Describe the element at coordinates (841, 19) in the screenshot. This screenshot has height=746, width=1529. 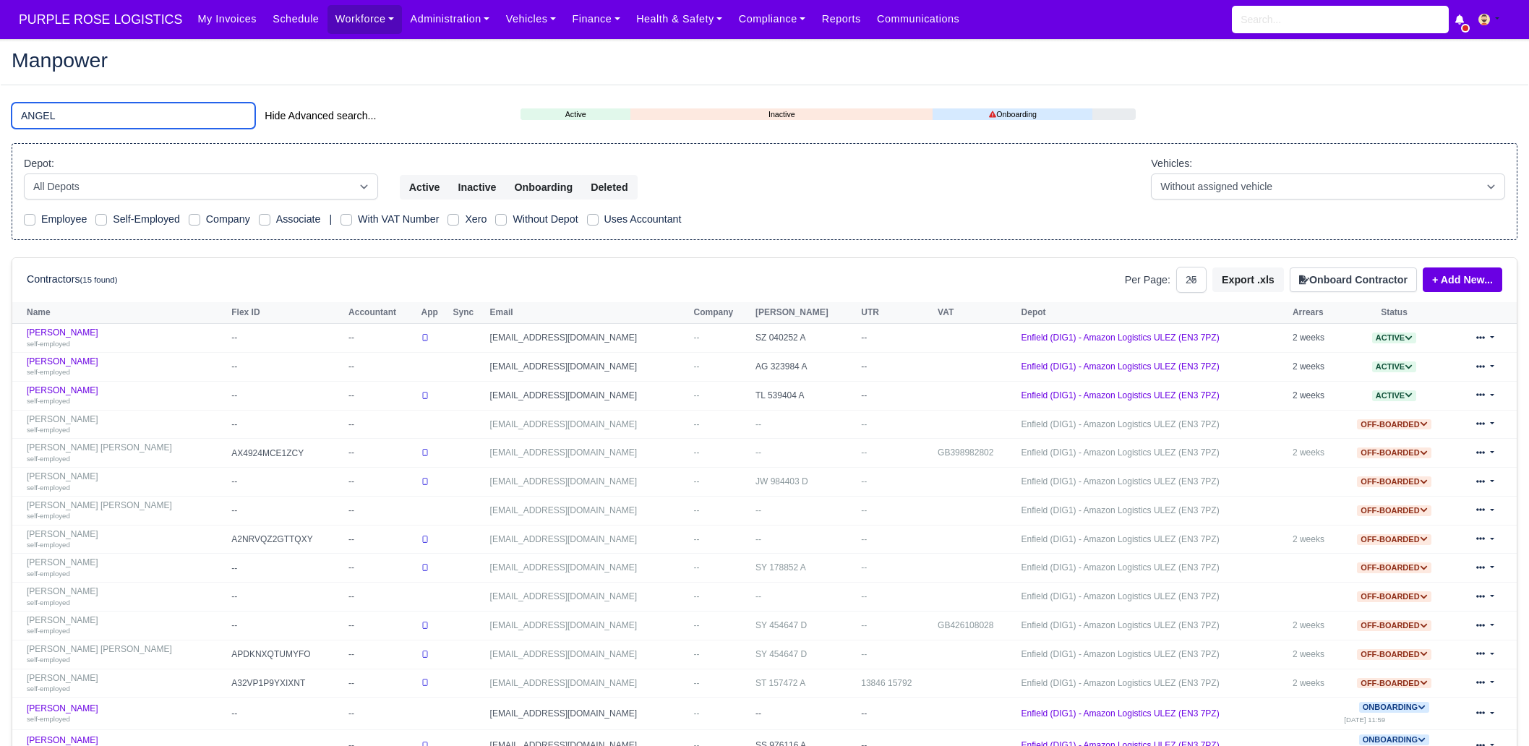
I see `a: Reports` at that location.